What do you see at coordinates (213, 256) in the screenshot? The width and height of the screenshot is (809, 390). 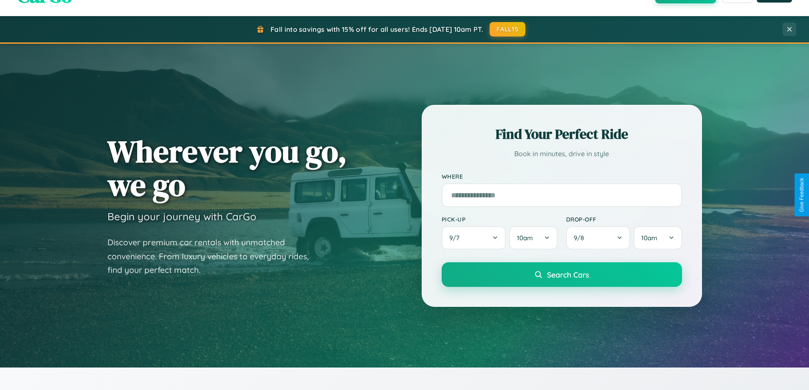 I see `p: Discover premium car rentals with unmatched convenience. From luxury vehicles to everyday rides, ...` at bounding box center [213, 256].